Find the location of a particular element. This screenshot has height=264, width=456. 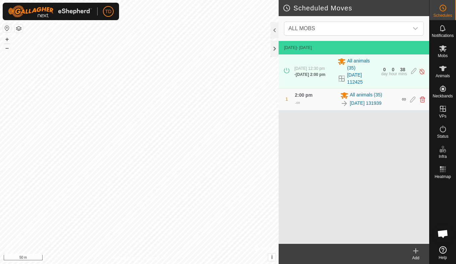

button: Map Layers is located at coordinates (19, 29).